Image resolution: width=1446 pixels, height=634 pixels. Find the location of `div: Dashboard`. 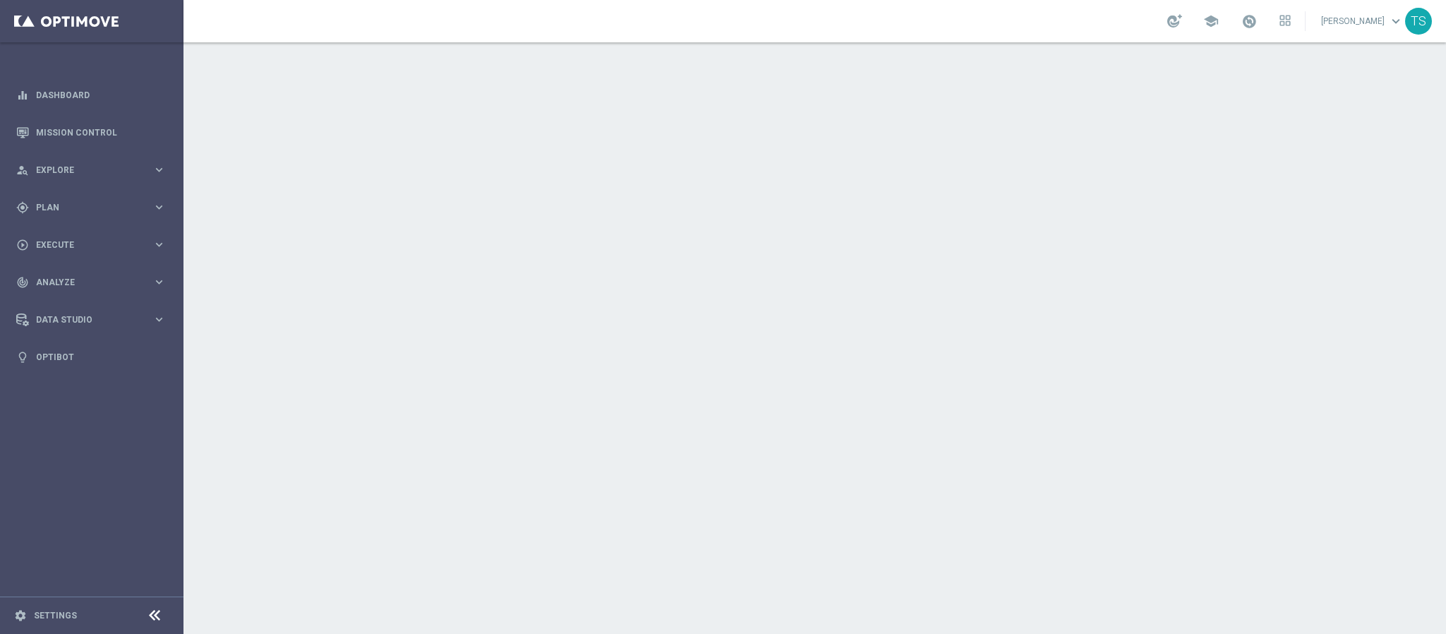

div: Dashboard is located at coordinates (91, 95).